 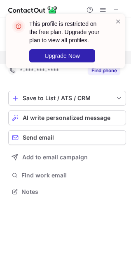 I want to click on span: Send email, so click(x=38, y=138).